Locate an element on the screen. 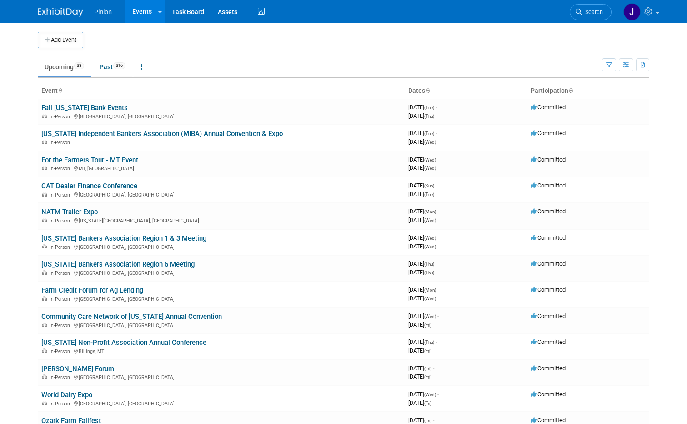 The image size is (687, 424). a: Past316 is located at coordinates (112, 67).